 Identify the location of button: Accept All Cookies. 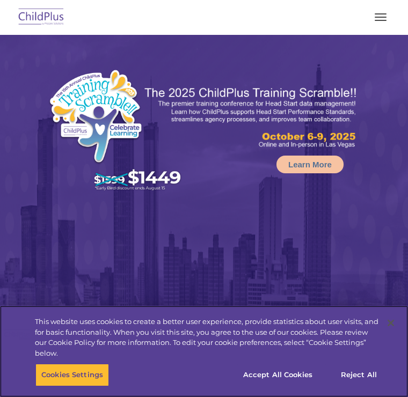
(277, 375).